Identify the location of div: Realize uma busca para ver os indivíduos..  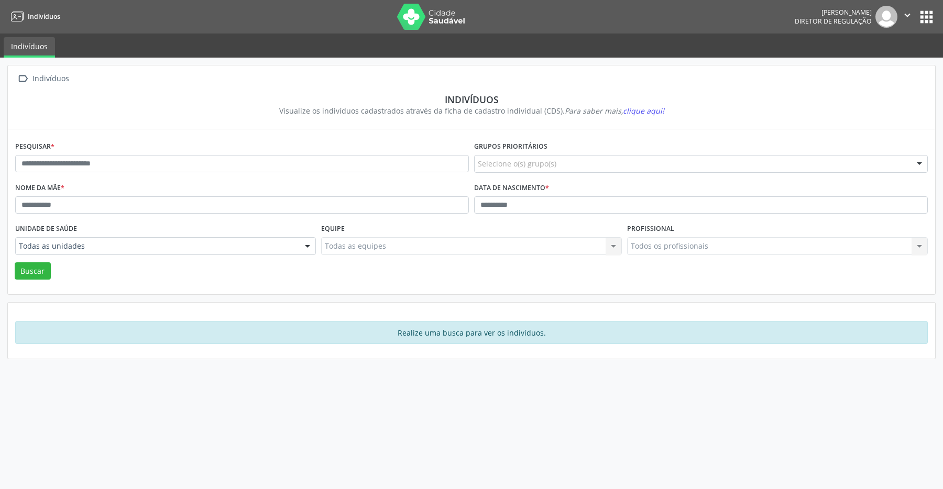
(471, 333).